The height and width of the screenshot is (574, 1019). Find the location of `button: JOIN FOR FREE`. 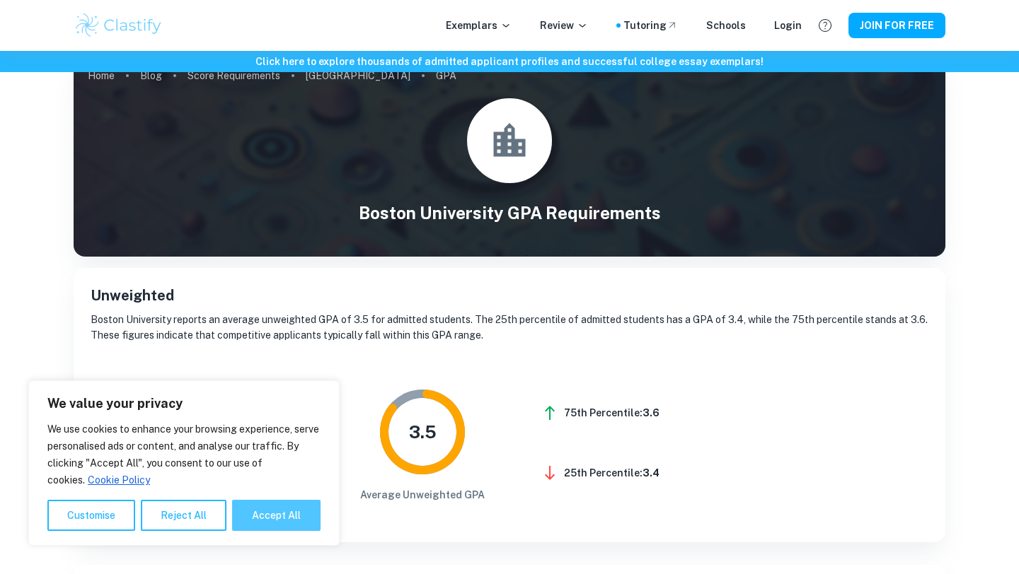

button: JOIN FOR FREE is located at coordinates (896, 25).